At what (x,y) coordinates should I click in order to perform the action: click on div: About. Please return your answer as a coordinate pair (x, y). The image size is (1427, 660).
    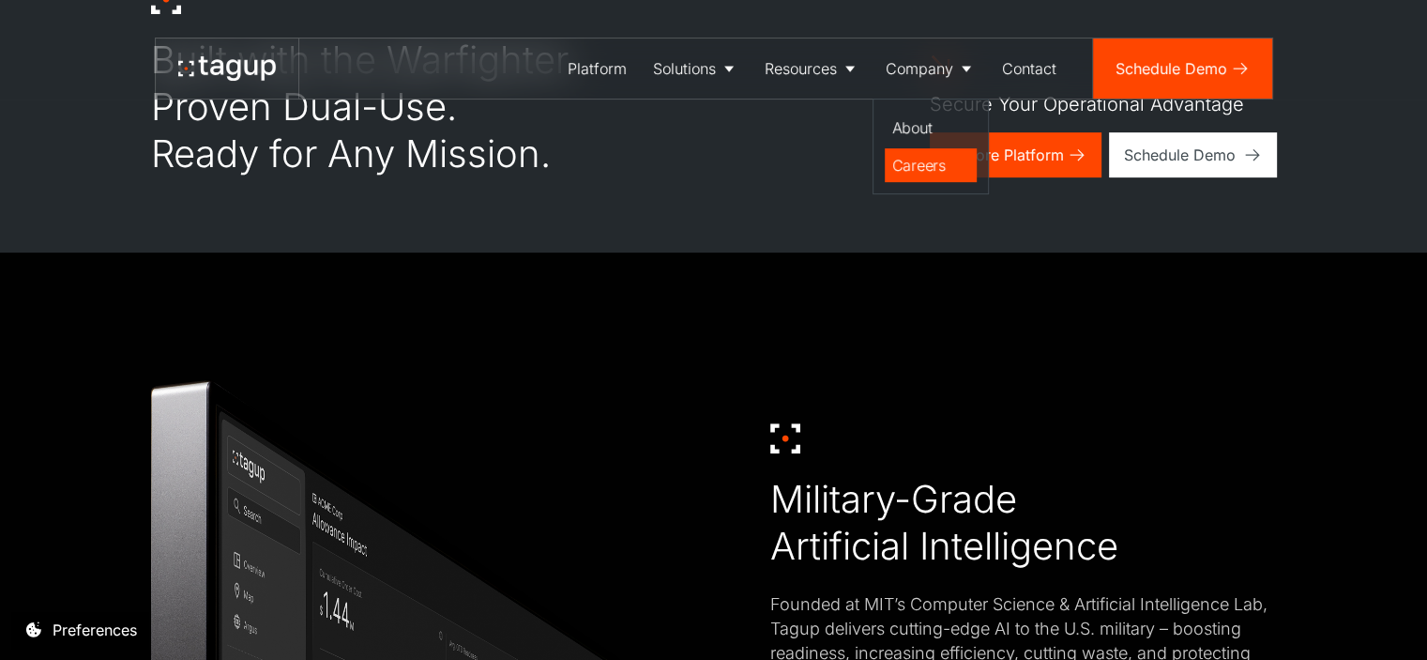
    Looking at the image, I should click on (931, 128).